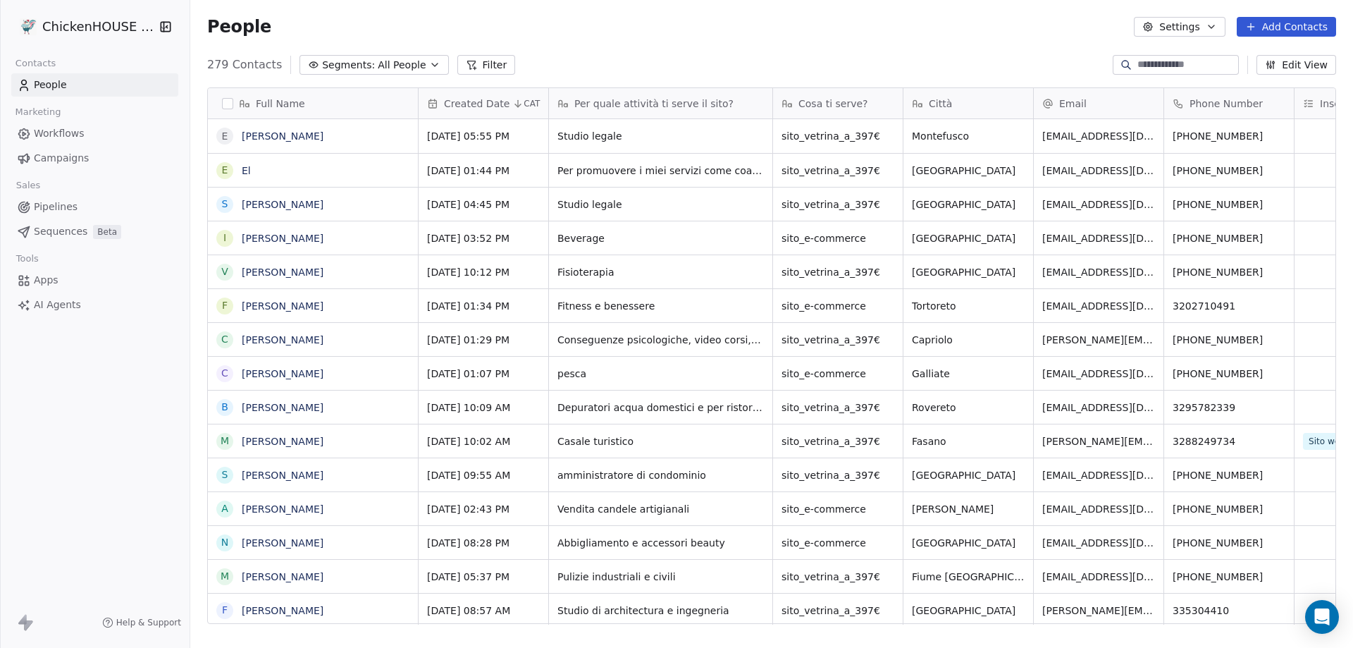  What do you see at coordinates (402, 65) in the screenshot?
I see `span: All People` at bounding box center [402, 65].